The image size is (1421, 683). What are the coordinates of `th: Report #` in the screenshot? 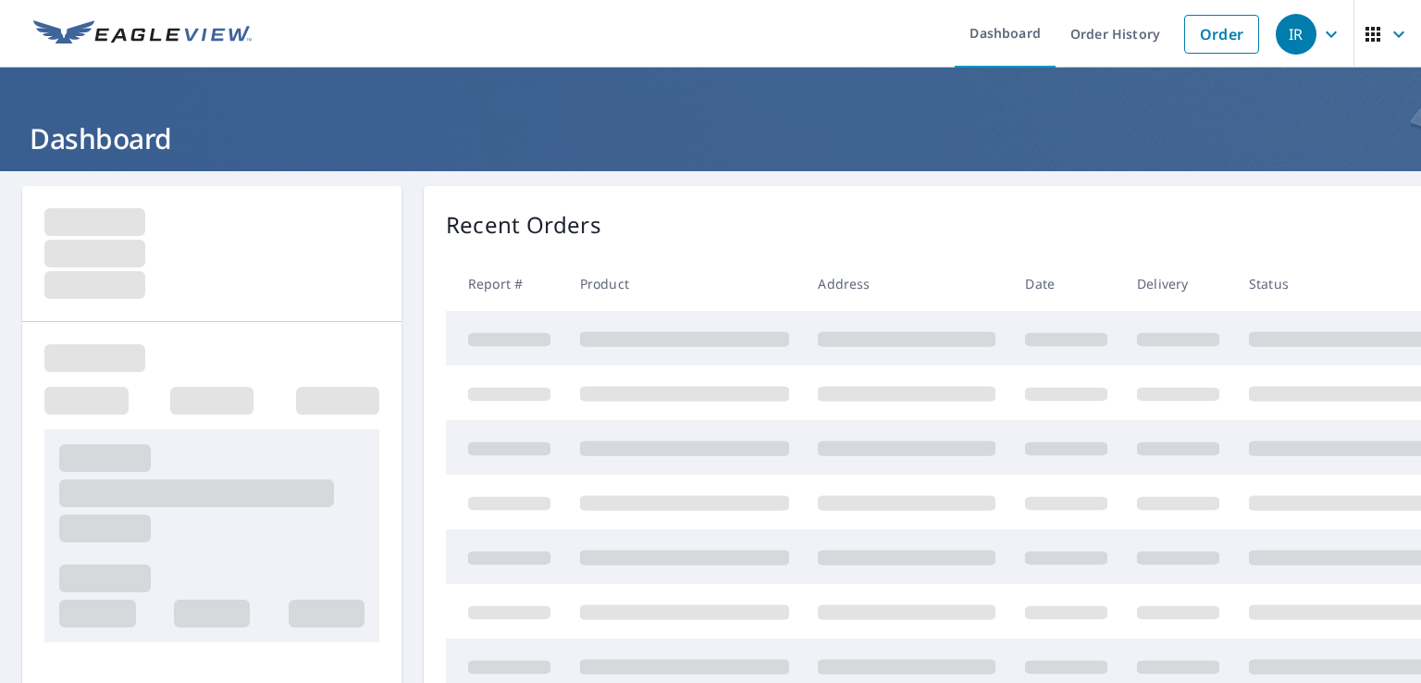 It's located at (505, 283).